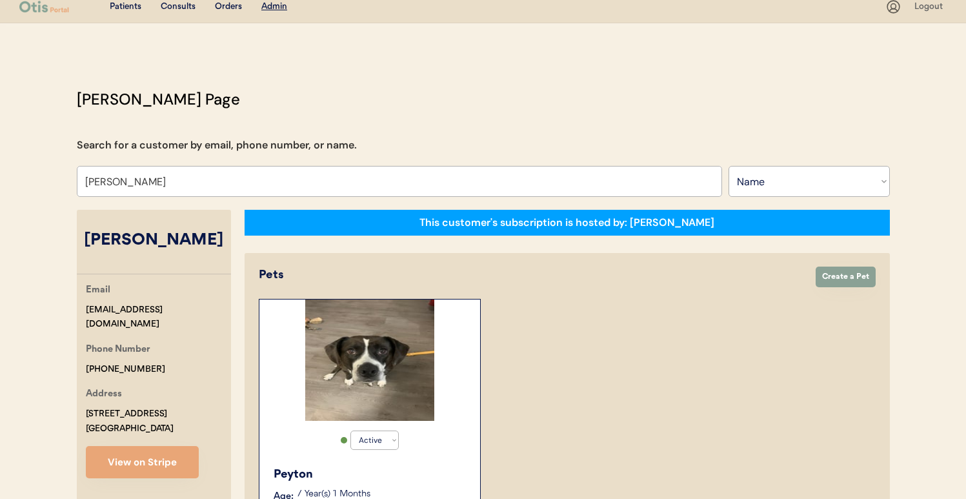 Image resolution: width=966 pixels, height=499 pixels. I want to click on input: Search by name, so click(400, 181).